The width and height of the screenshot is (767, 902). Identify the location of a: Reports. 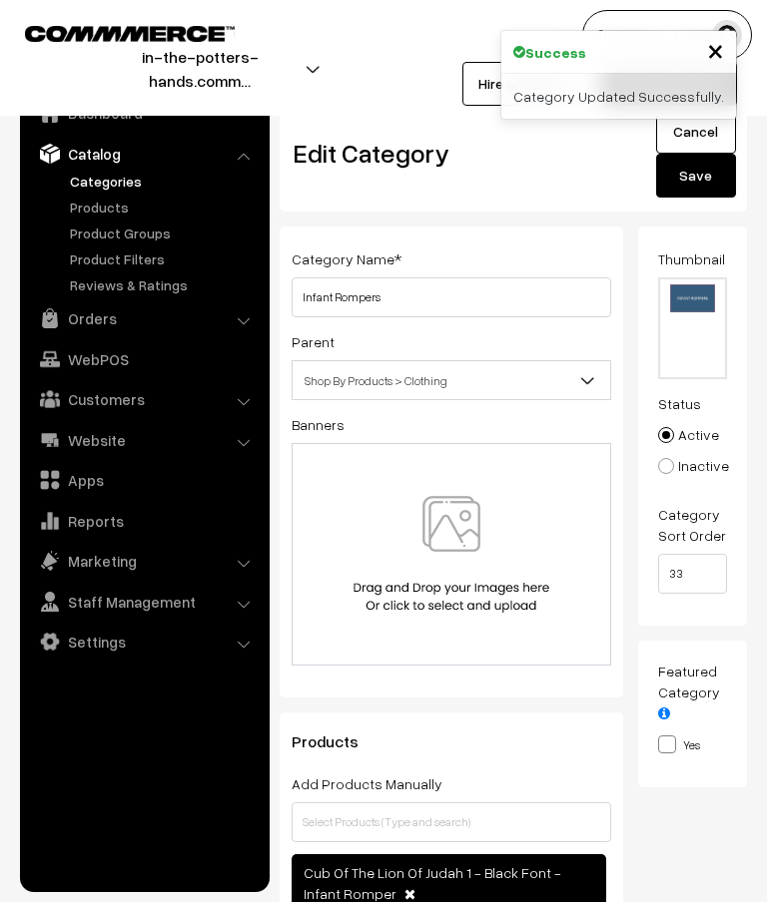
(144, 521).